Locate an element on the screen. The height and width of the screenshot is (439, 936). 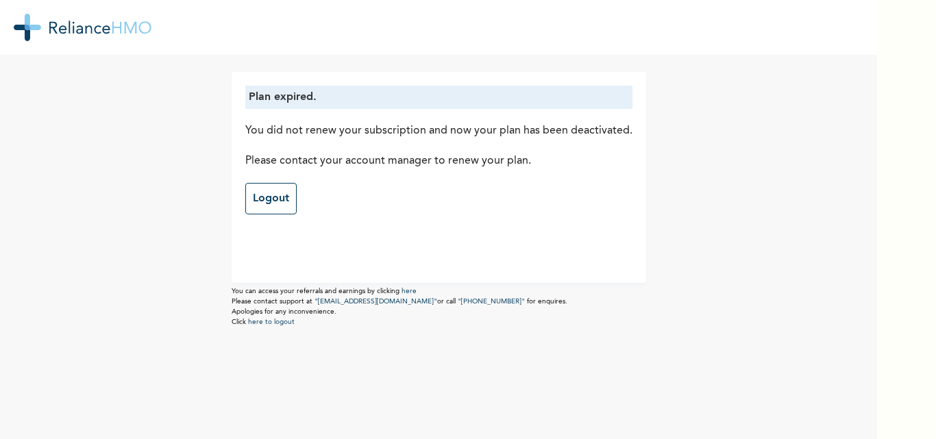
img: RelianceHMO is located at coordinates (82, 27).